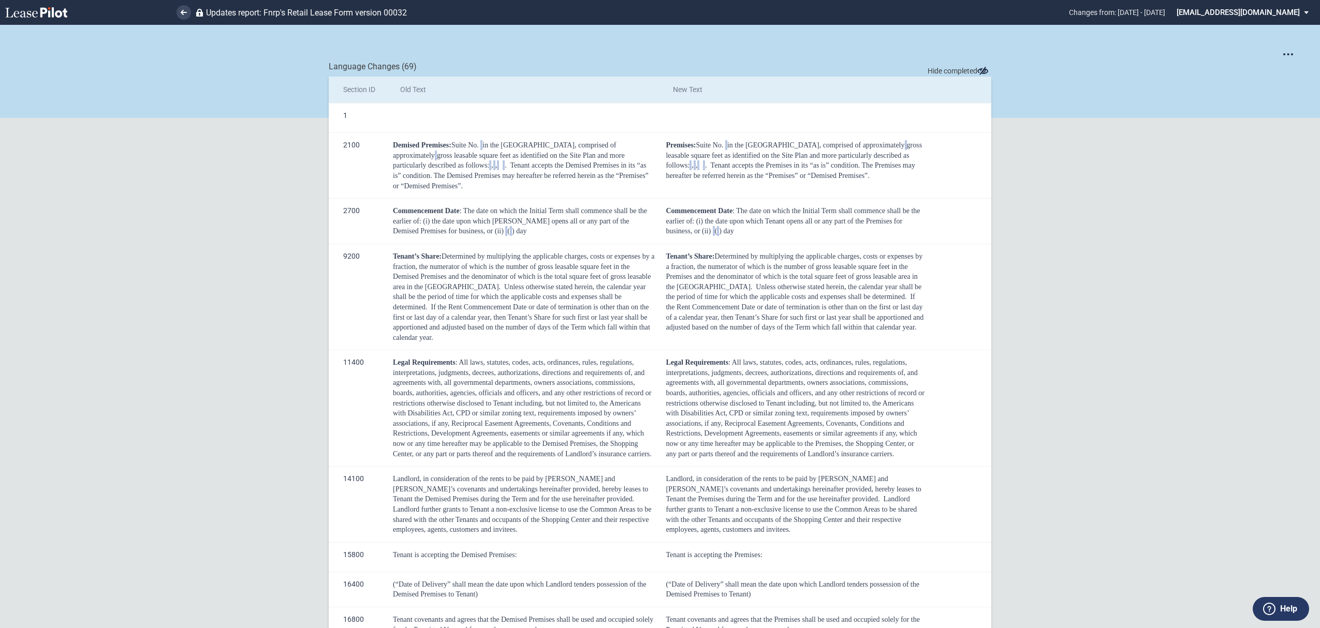 Image resolution: width=1320 pixels, height=628 pixels. Describe the element at coordinates (345, 115) in the screenshot. I see `span: 1` at that location.